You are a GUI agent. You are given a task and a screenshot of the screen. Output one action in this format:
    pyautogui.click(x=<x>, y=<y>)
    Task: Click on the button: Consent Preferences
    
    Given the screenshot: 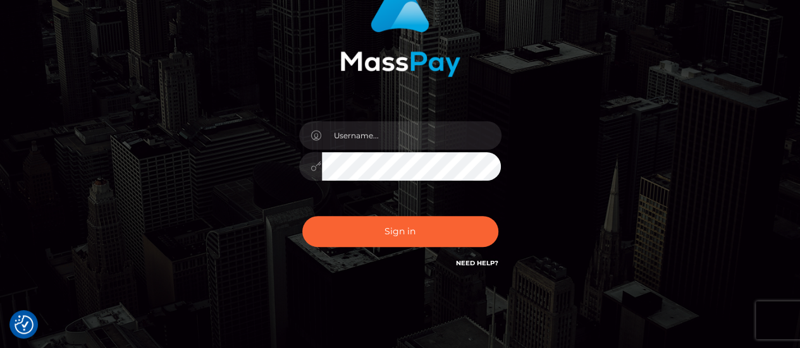 What is the action you would take?
    pyautogui.click(x=24, y=325)
    